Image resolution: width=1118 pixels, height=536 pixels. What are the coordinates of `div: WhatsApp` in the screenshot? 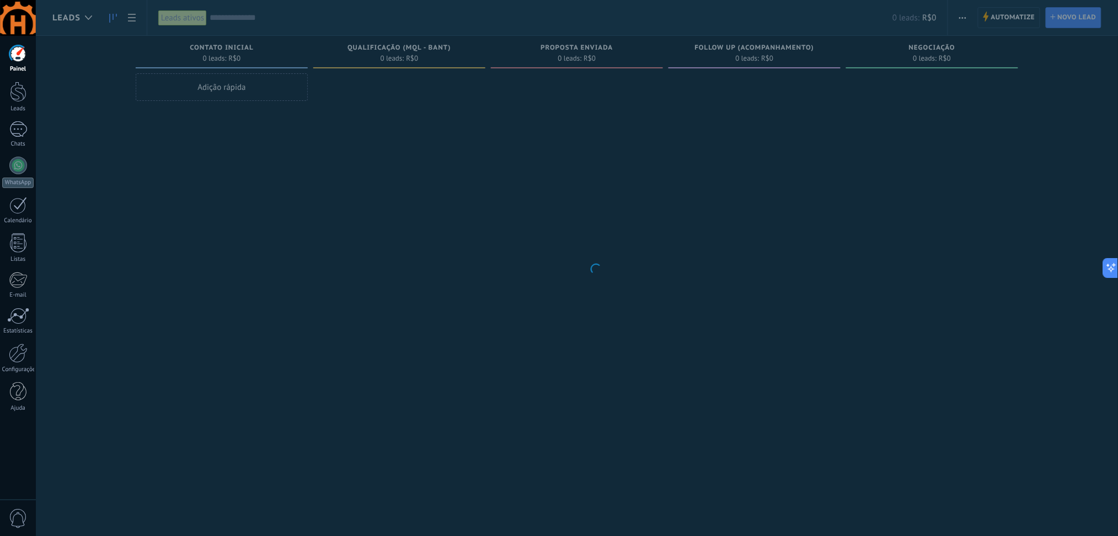 It's located at (18, 183).